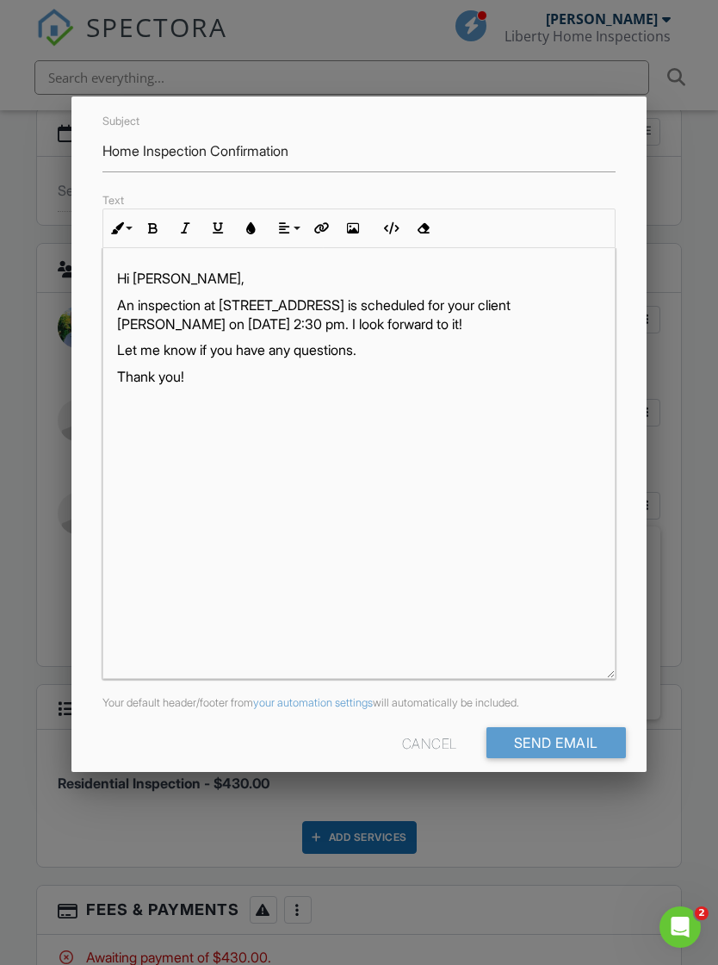 This screenshot has width=718, height=965. I want to click on button: Bold (⌘B), so click(152, 228).